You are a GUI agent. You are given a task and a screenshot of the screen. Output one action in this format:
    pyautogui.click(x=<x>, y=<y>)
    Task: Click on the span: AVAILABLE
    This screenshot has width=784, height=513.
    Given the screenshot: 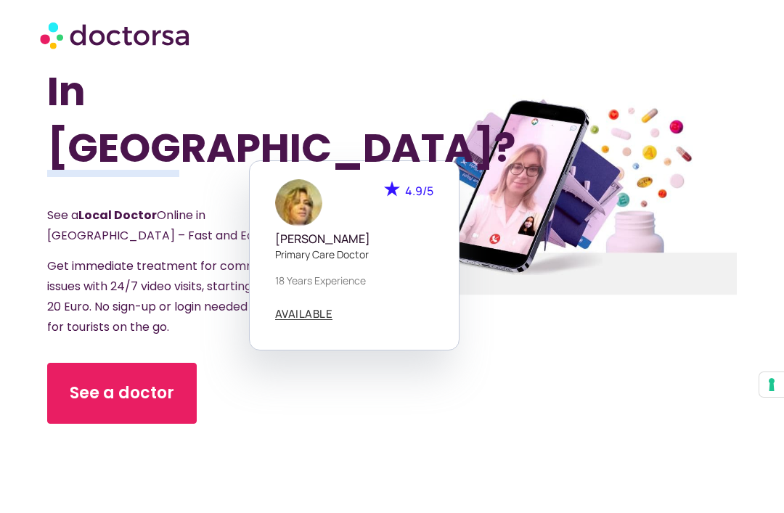 What is the action you would take?
    pyautogui.click(x=304, y=313)
    